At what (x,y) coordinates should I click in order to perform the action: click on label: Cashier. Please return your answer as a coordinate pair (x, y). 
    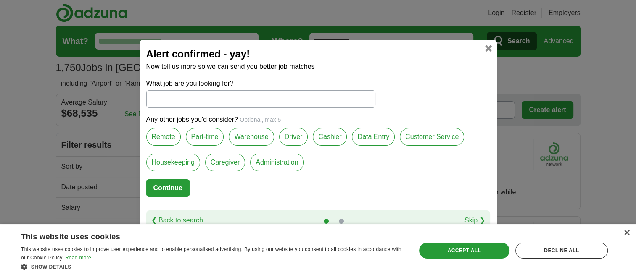
    Looking at the image, I should click on (330, 137).